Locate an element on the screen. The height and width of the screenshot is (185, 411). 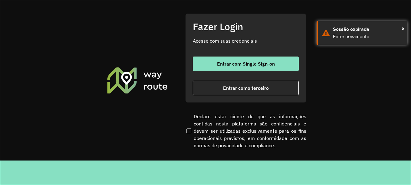
img: Roteirizador AmbevTech is located at coordinates (137, 80).